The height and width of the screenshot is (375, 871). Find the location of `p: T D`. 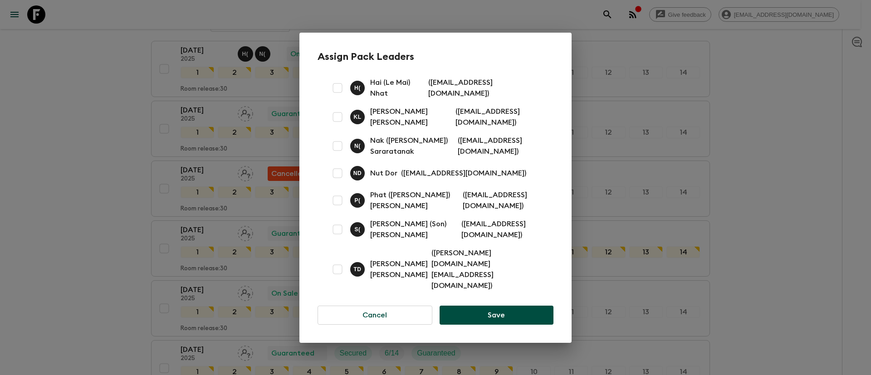

p: T D is located at coordinates (357, 270).